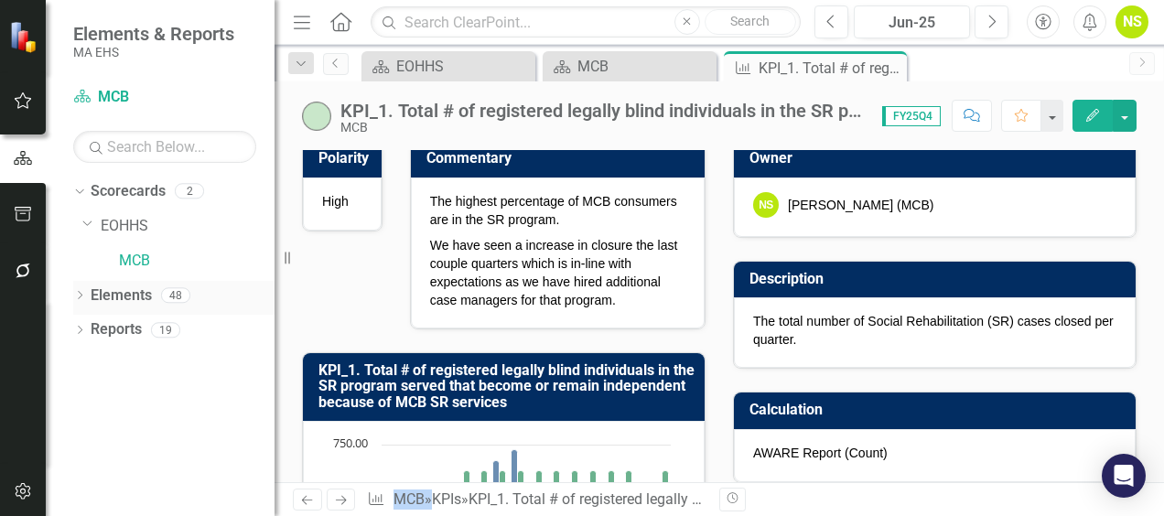 This screenshot has height=516, width=1164. Describe the element at coordinates (189, 191) in the screenshot. I see `div: 2` at that location.